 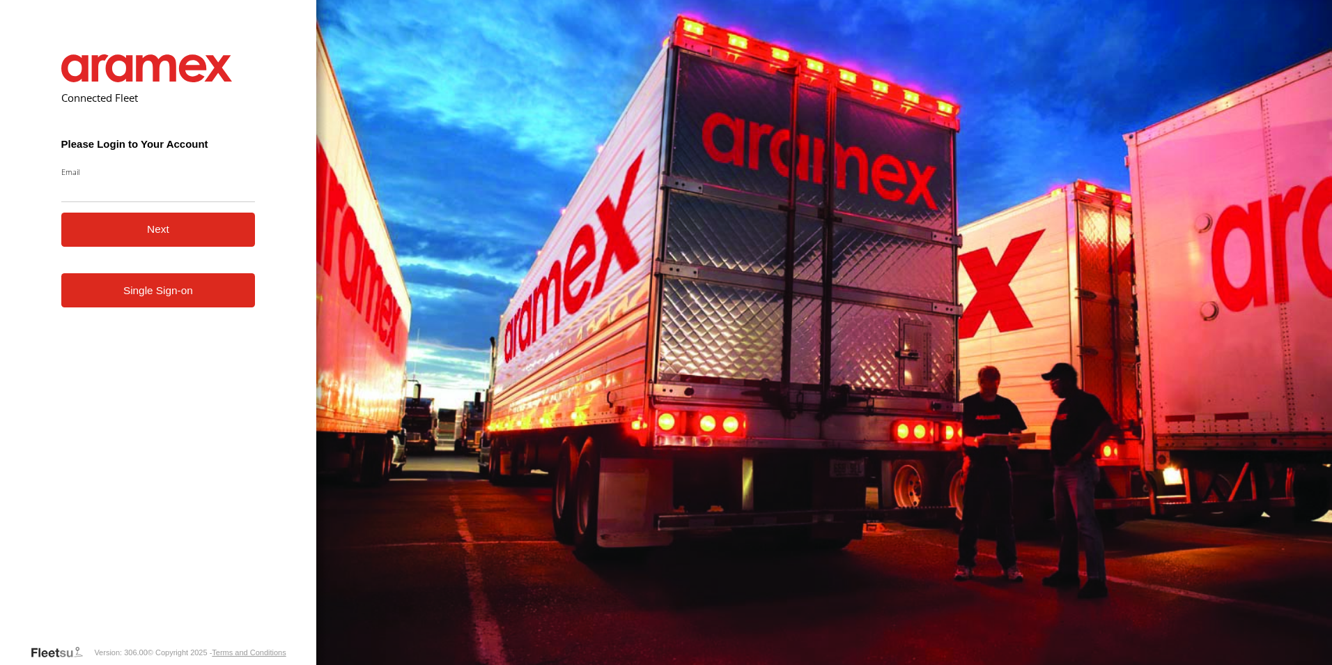 What do you see at coordinates (217, 652) in the screenshot?
I see `div: © Copyright 2025 -` at bounding box center [217, 652].